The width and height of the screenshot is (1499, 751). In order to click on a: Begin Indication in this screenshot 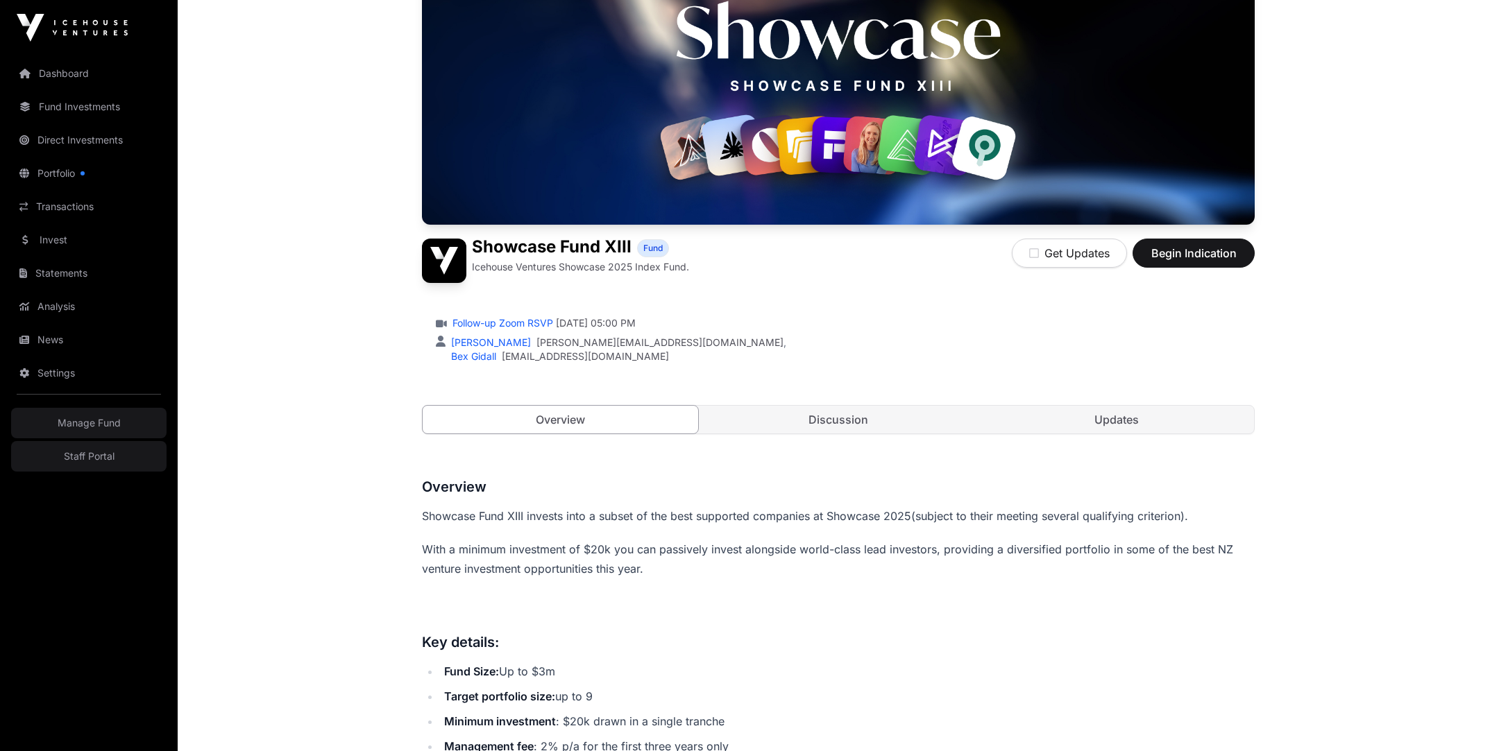, I will do `click(1193, 260)`.